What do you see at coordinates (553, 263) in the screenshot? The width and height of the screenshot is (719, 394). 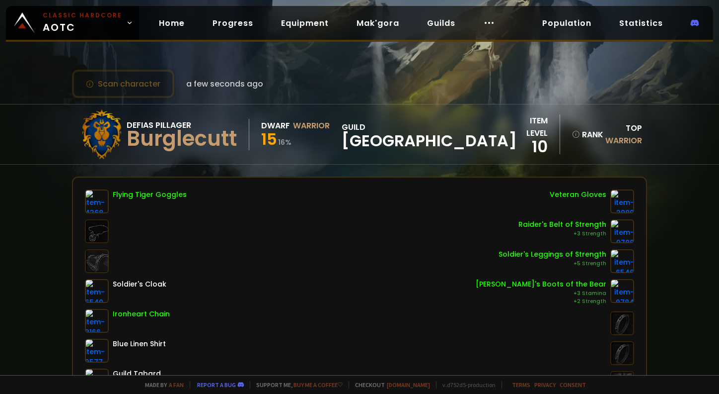 I see `div: +5 Strength` at bounding box center [553, 263].